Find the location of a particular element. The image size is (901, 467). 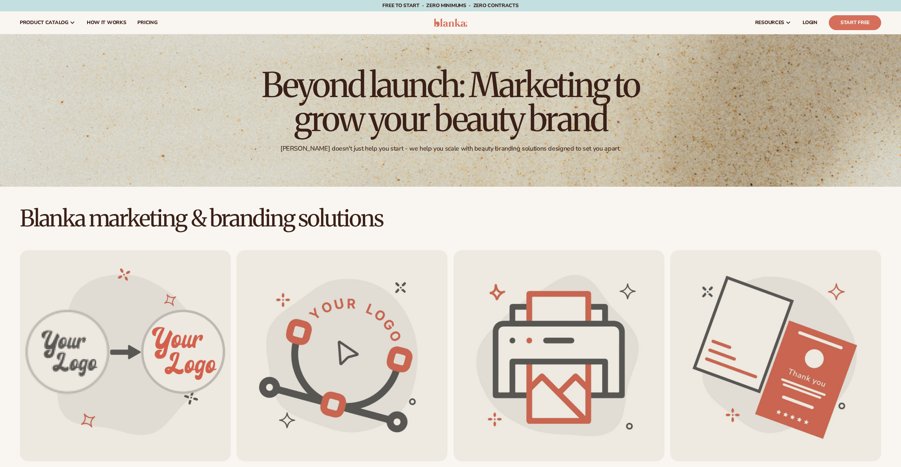

a: Start Free is located at coordinates (855, 23).